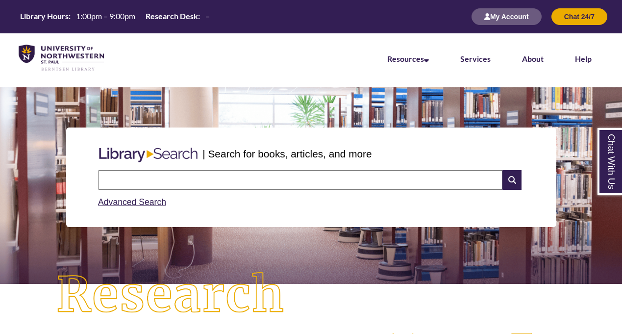  I want to click on a: My Account, so click(507, 16).